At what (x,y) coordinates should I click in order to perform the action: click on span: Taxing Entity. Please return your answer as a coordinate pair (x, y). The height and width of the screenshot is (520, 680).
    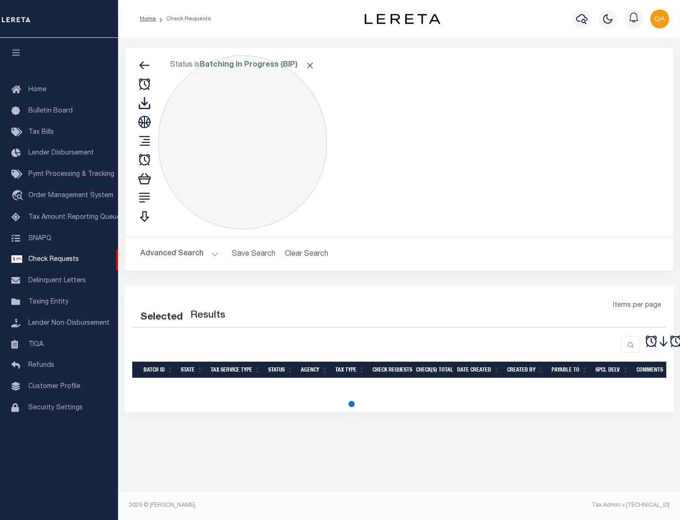
    Looking at the image, I should click on (48, 302).